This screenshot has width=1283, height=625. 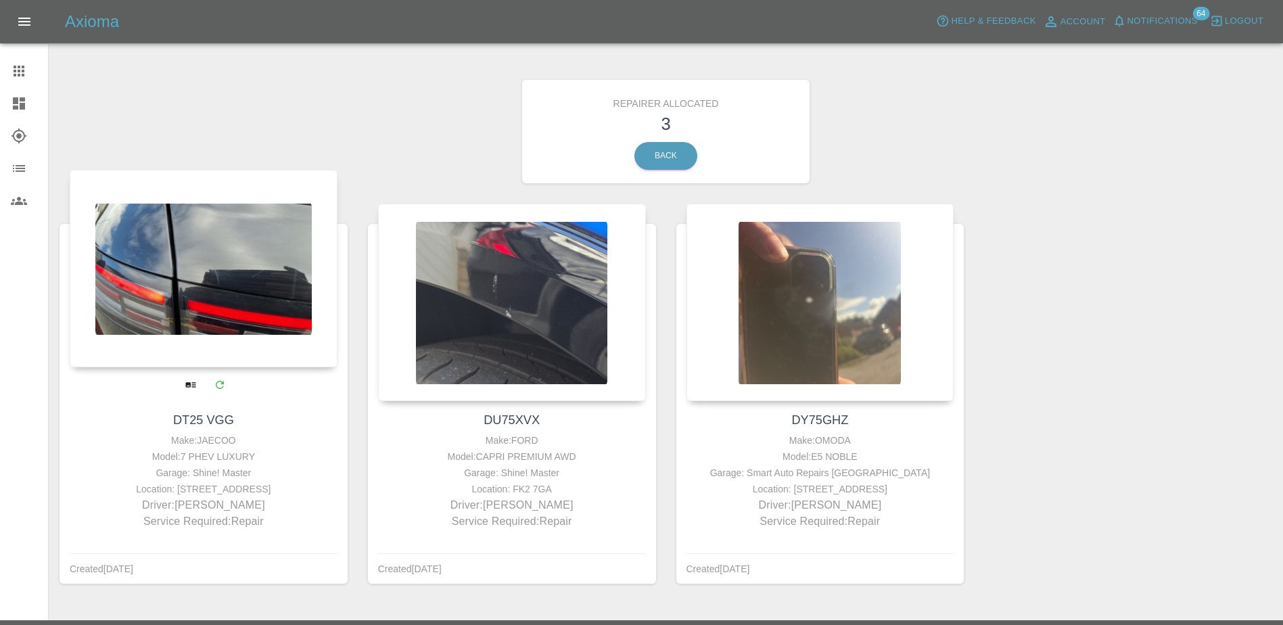 I want to click on div: Model: 7 PHEV LUXURY, so click(x=203, y=456).